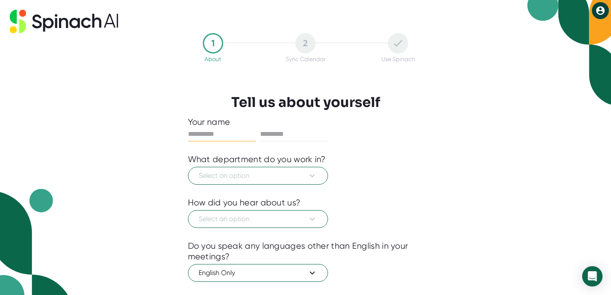  What do you see at coordinates (306, 102) in the screenshot?
I see `h3: Tell us about yourself` at bounding box center [306, 102].